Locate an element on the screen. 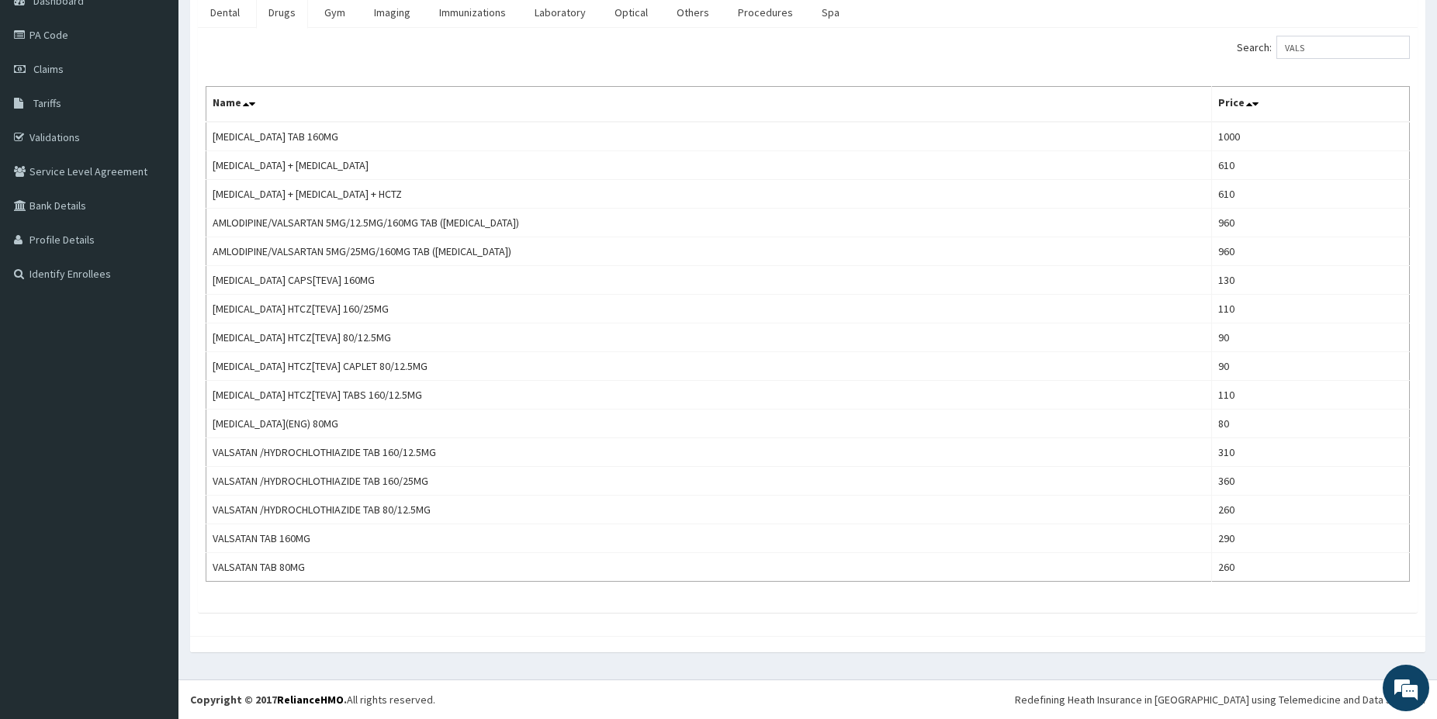  td: 310 is located at coordinates (1310, 452).